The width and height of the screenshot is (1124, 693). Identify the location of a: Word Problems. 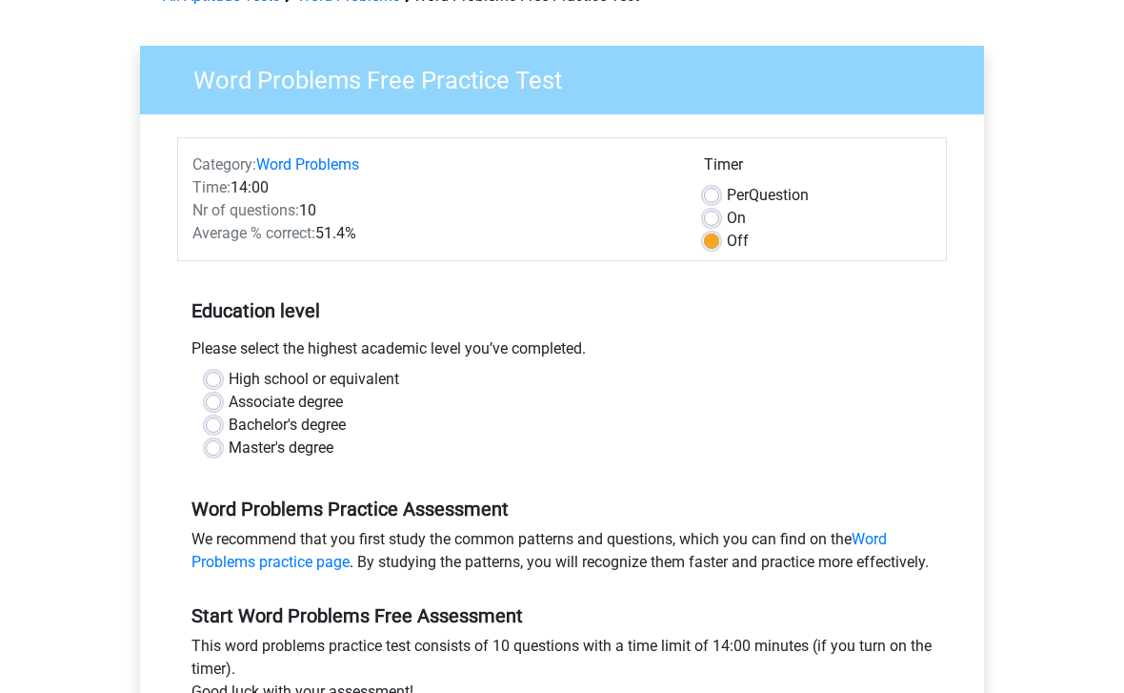
(308, 164).